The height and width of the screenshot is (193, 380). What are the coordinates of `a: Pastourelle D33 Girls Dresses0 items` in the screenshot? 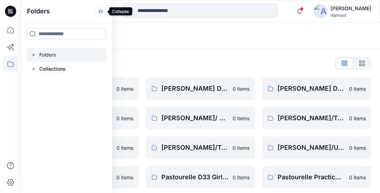 It's located at (201, 177).